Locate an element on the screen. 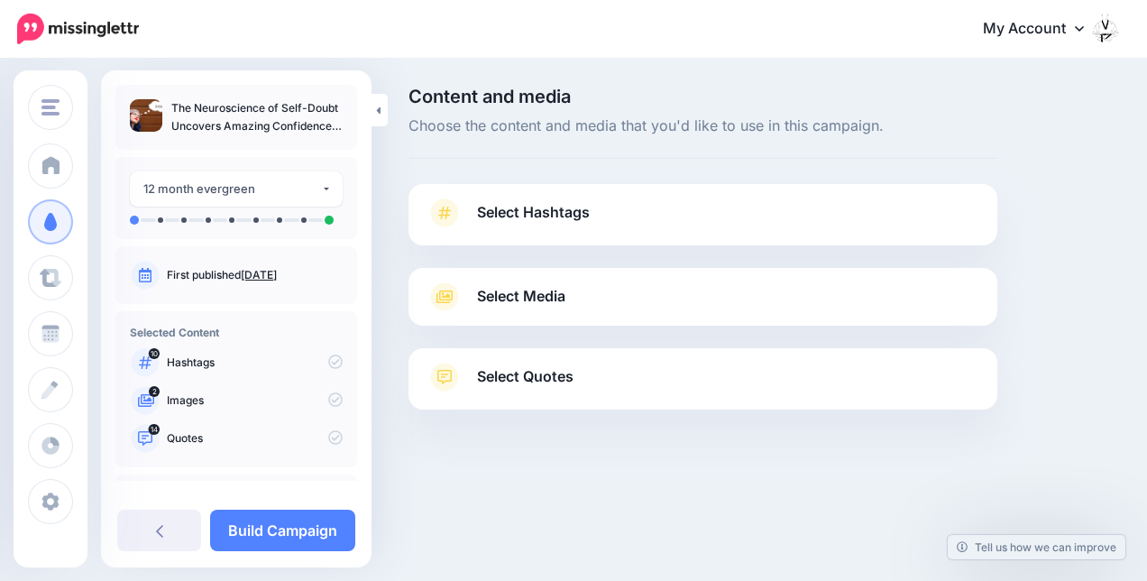 The height and width of the screenshot is (581, 1147). p: Hashtags is located at coordinates (254, 362).